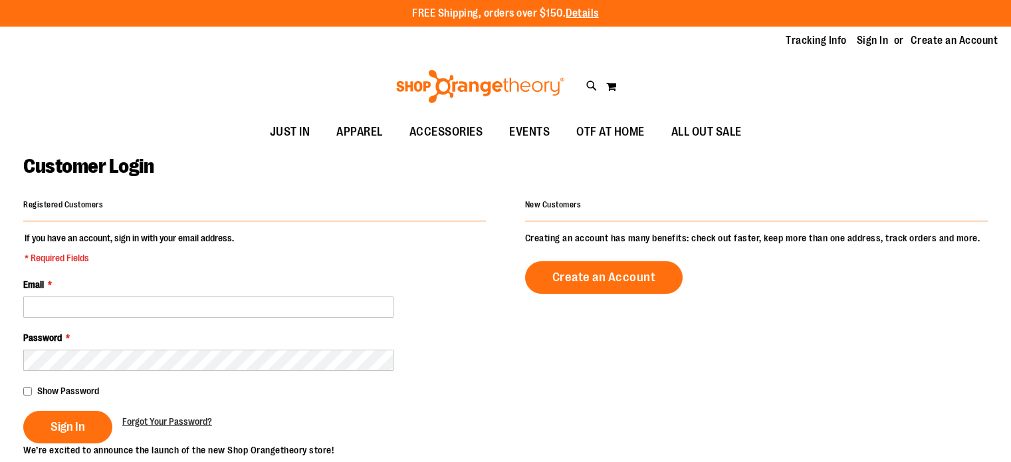 The image size is (1011, 462). What do you see at coordinates (480, 86) in the screenshot?
I see `img: Shop Orangetheory` at bounding box center [480, 86].